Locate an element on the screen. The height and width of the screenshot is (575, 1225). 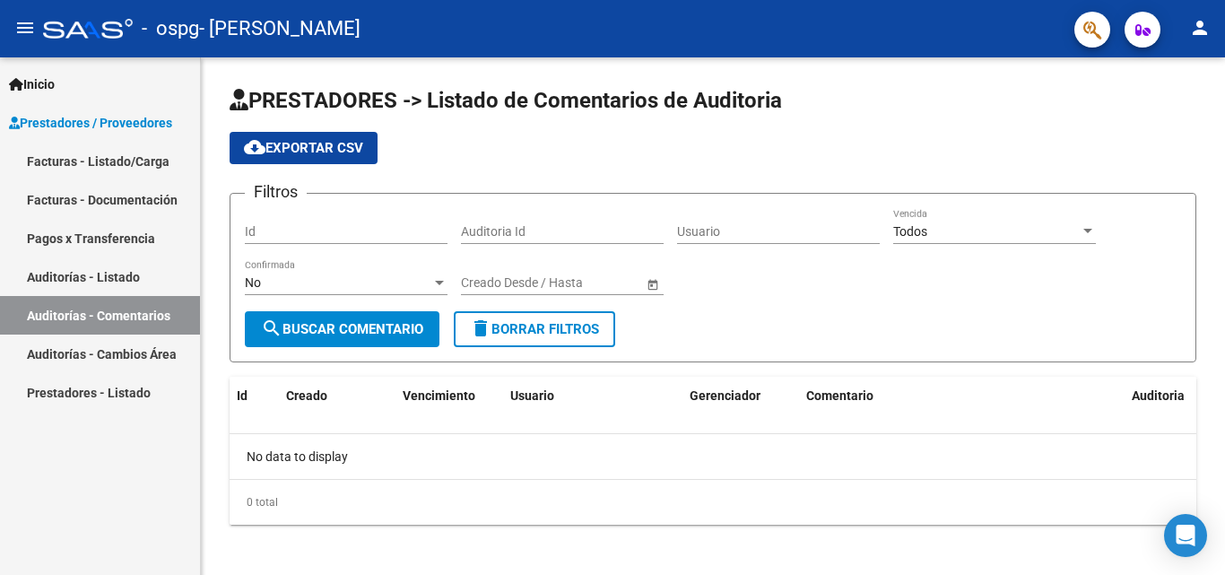
datatable-header-cell: Gerenciador is located at coordinates (741, 395).